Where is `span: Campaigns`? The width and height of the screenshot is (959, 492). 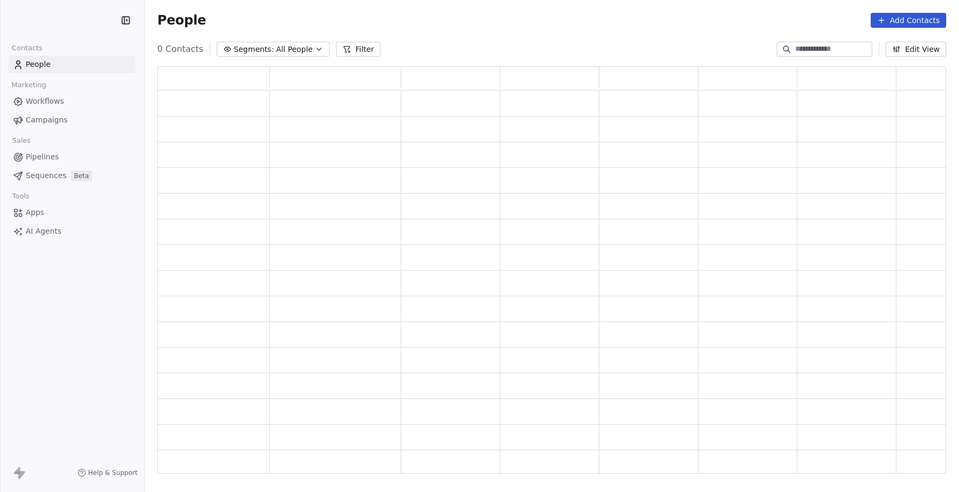
span: Campaigns is located at coordinates (47, 120).